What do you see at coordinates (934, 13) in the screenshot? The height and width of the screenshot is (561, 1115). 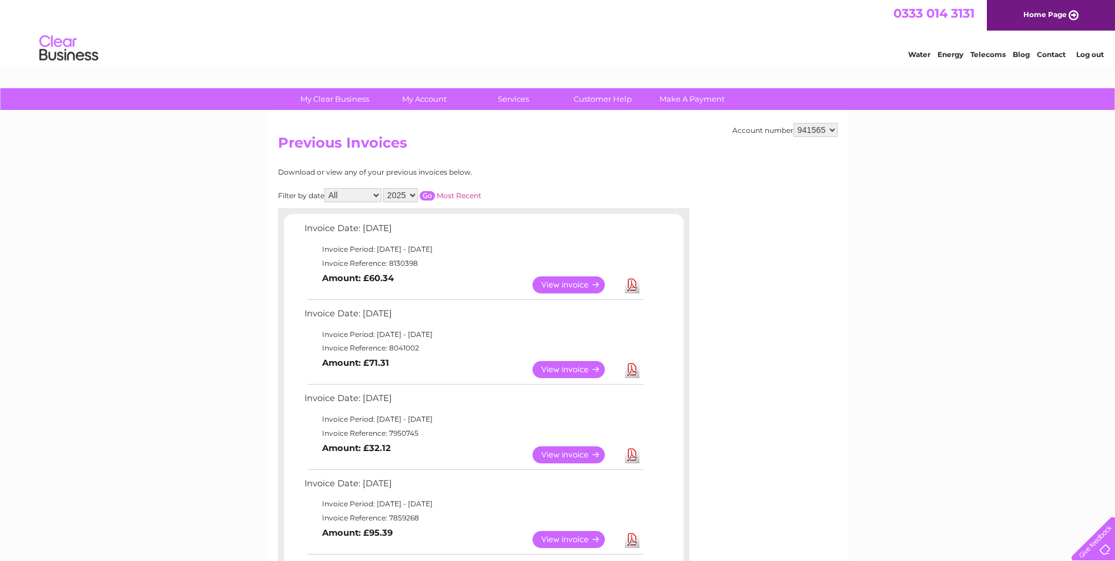 I see `a: 0333 014 3131` at bounding box center [934, 13].